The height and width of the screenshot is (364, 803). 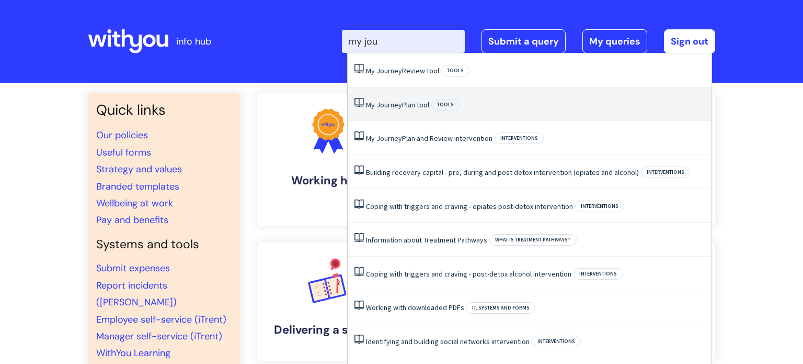 What do you see at coordinates (398, 105) in the screenshot?
I see `a: My JourneyPlan tool` at bounding box center [398, 105].